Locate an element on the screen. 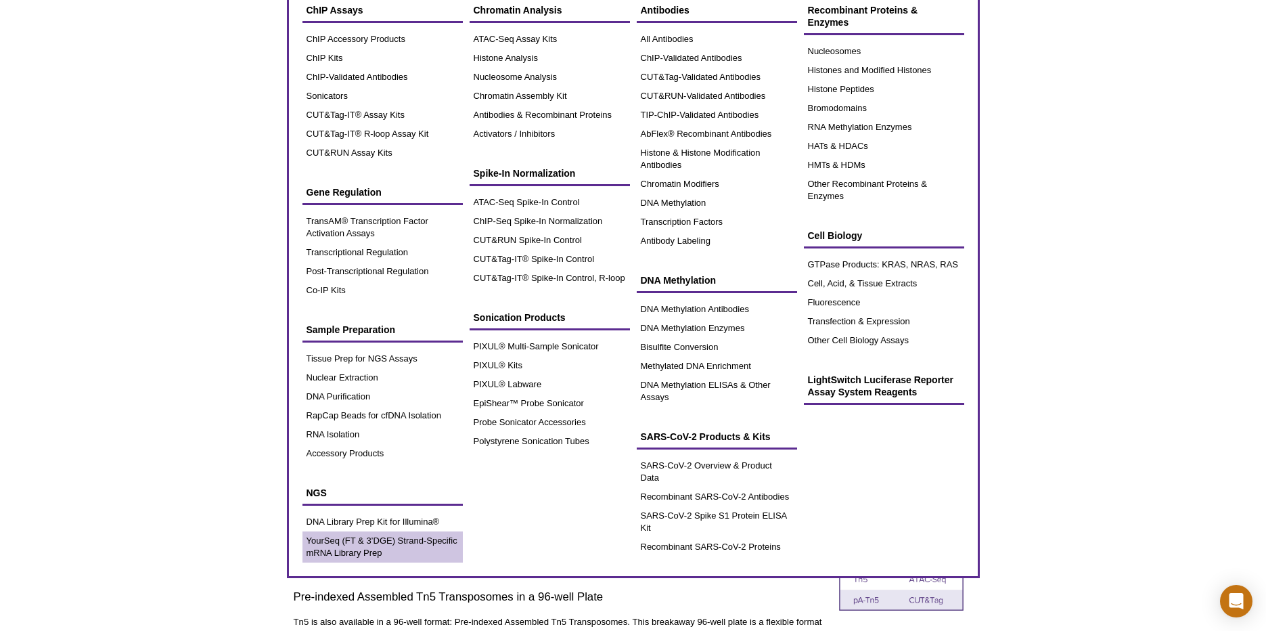 The width and height of the screenshot is (1266, 631). a: Bisulfite Conversion is located at coordinates (717, 347).